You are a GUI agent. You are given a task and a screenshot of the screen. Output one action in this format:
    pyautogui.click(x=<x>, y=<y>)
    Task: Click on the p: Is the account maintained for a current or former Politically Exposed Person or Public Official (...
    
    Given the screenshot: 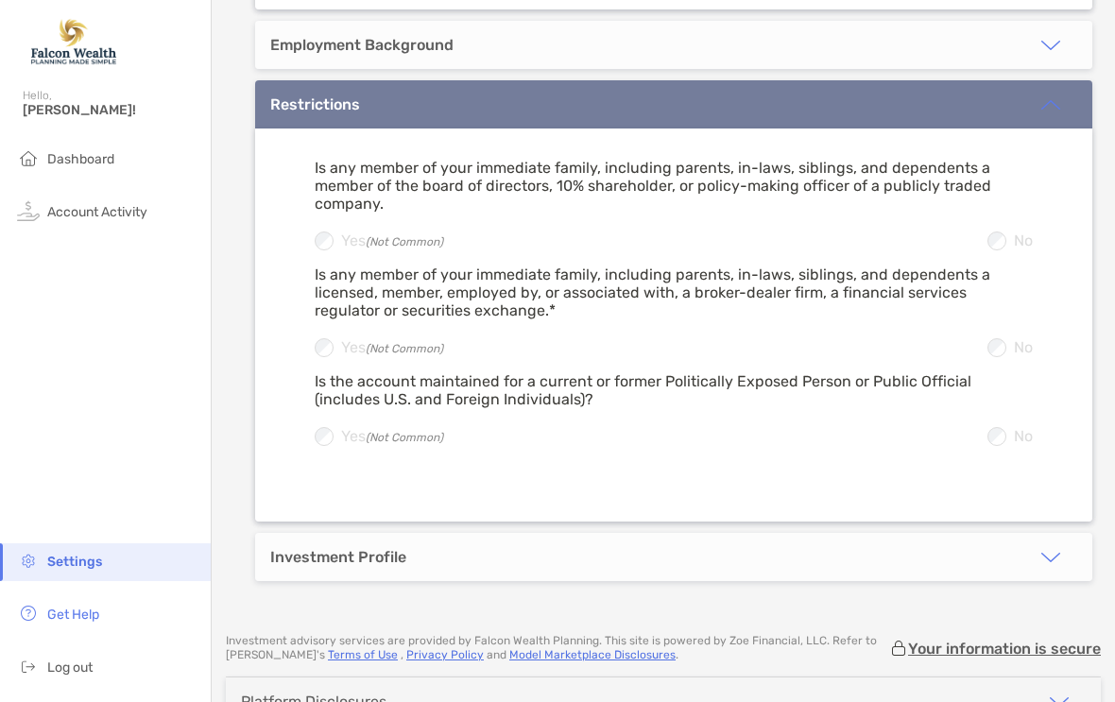 What is the action you would take?
    pyautogui.click(x=674, y=390)
    